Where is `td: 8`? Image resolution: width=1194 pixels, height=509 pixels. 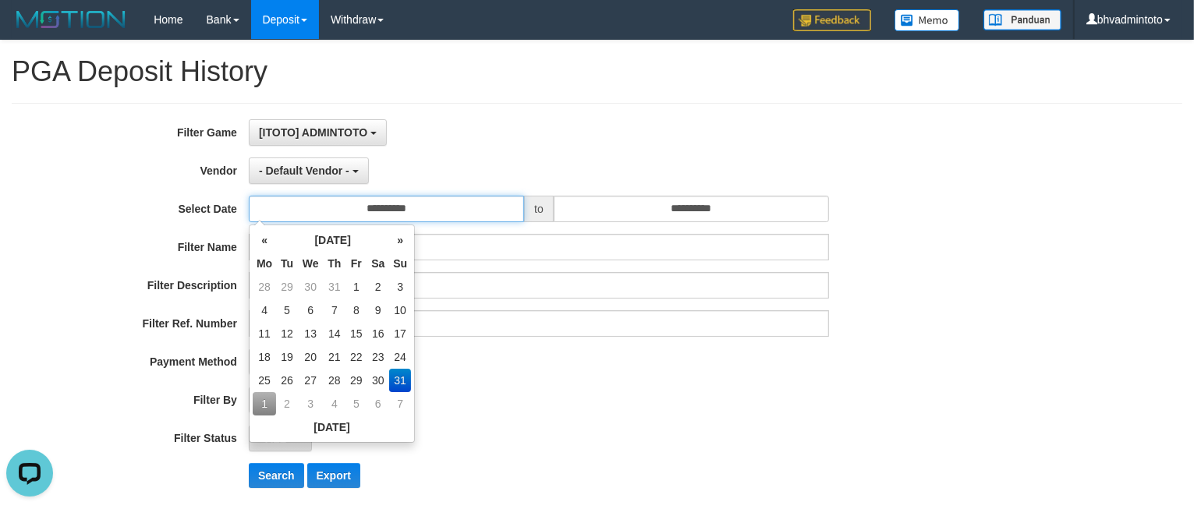 td: 8 is located at coordinates (356, 310).